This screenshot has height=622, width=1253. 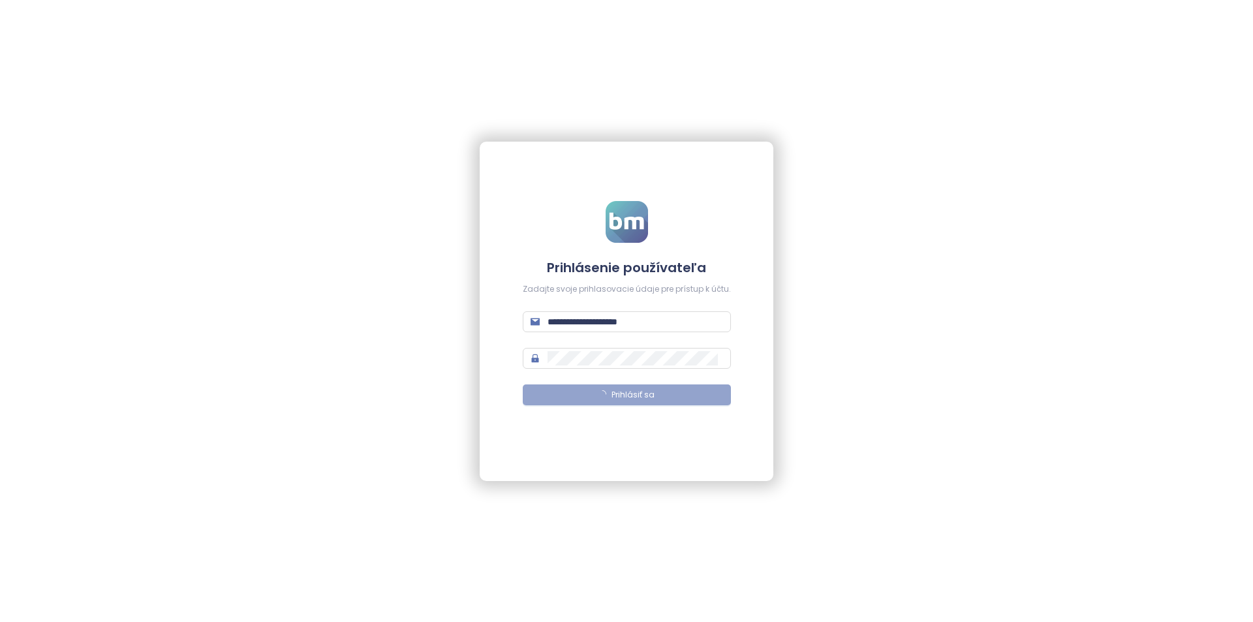 I want to click on img: logo, so click(x=626, y=222).